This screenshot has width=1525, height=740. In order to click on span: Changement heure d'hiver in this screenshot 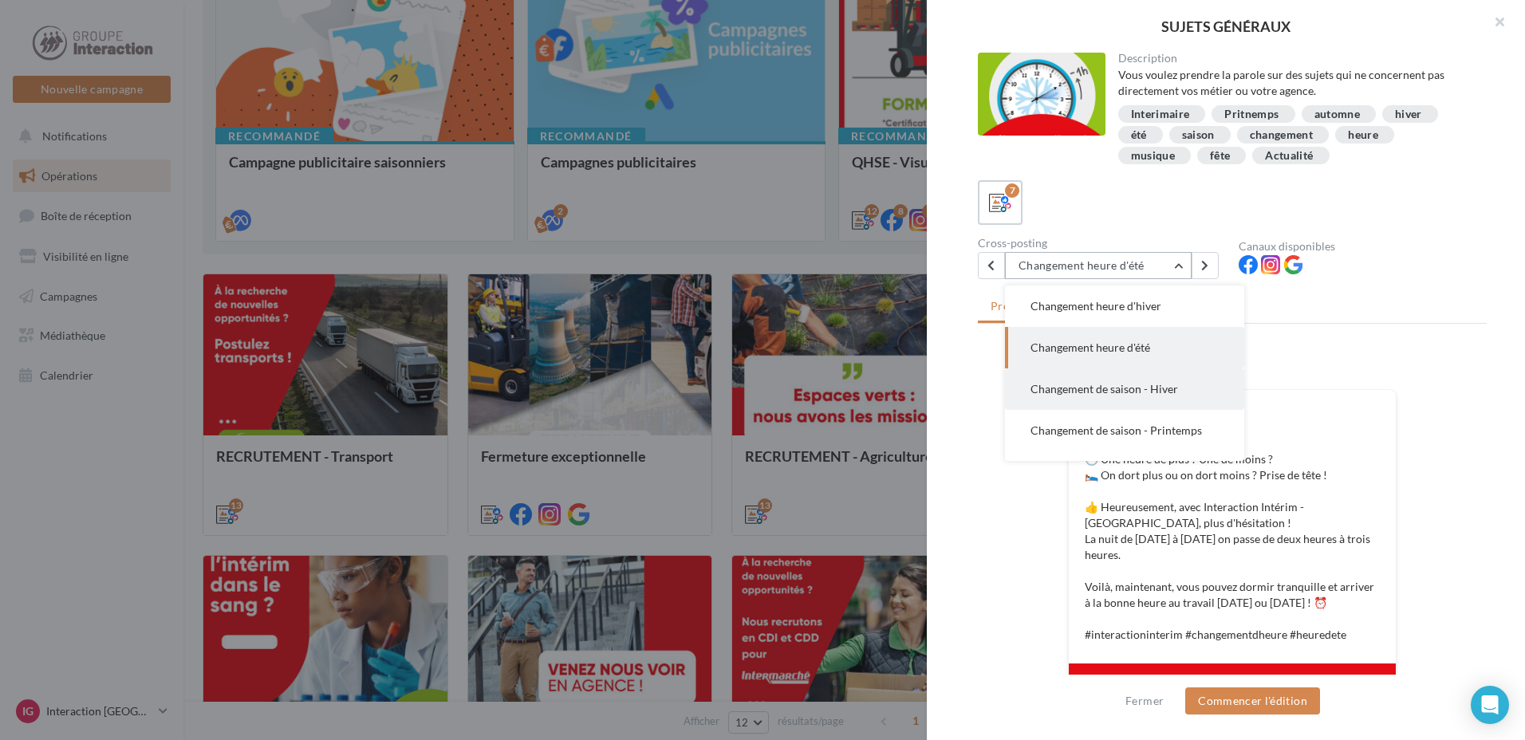, I will do `click(1096, 306)`.